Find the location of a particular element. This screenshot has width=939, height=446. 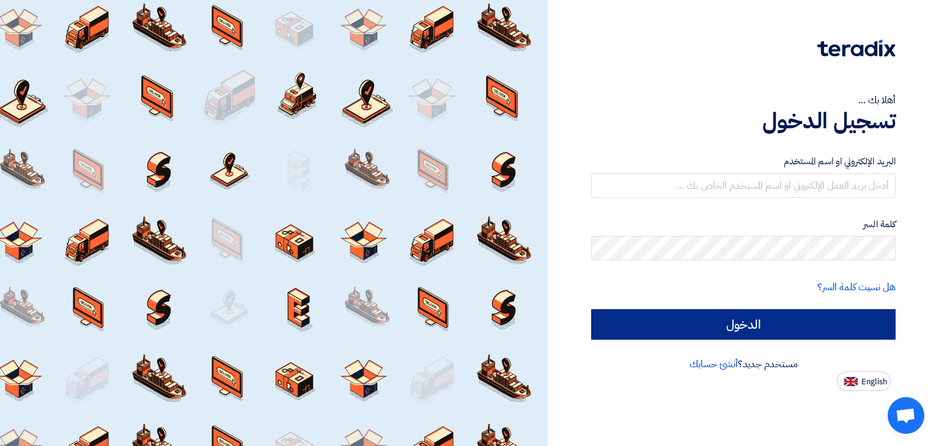

div: مستخدم جديد؟ is located at coordinates (743, 364).